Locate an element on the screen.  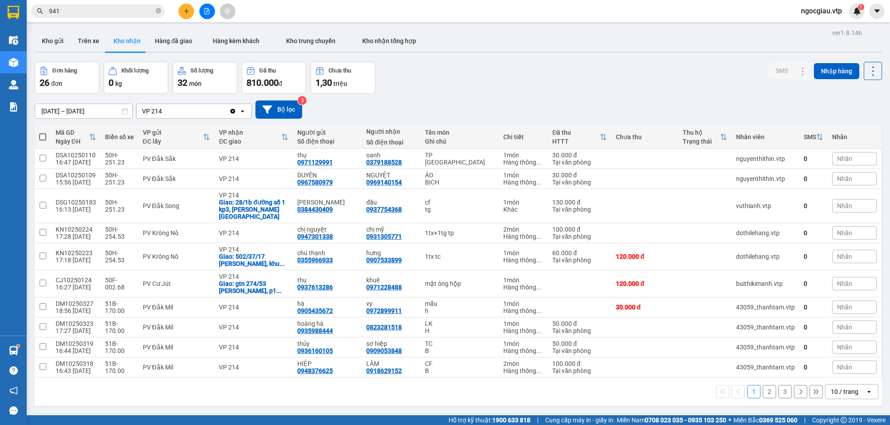
div: Số điện thoại is located at coordinates (391, 142).